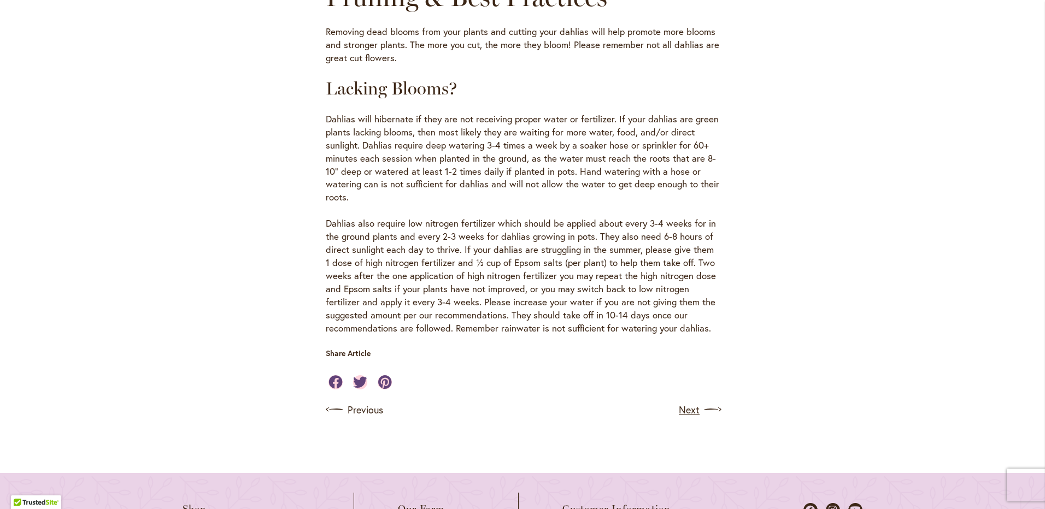 Image resolution: width=1045 pixels, height=509 pixels. What do you see at coordinates (699, 410) in the screenshot?
I see `a: Next` at bounding box center [699, 410].